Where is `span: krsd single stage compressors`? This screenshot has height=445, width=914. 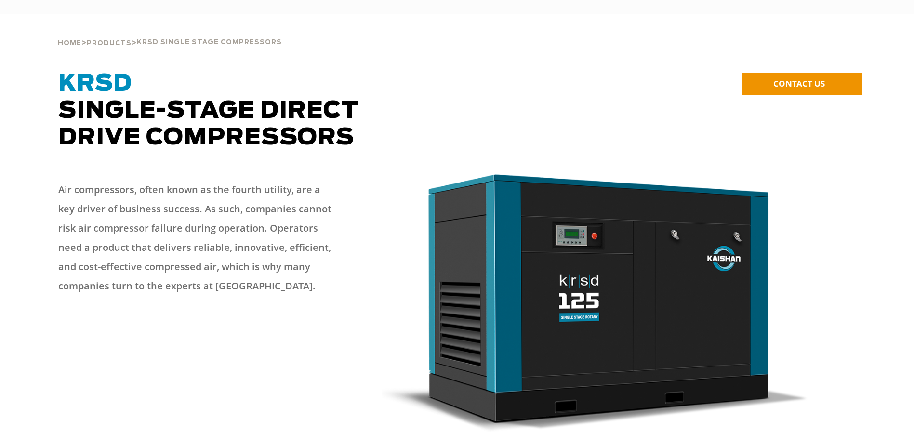 span: krsd single stage compressors is located at coordinates (209, 42).